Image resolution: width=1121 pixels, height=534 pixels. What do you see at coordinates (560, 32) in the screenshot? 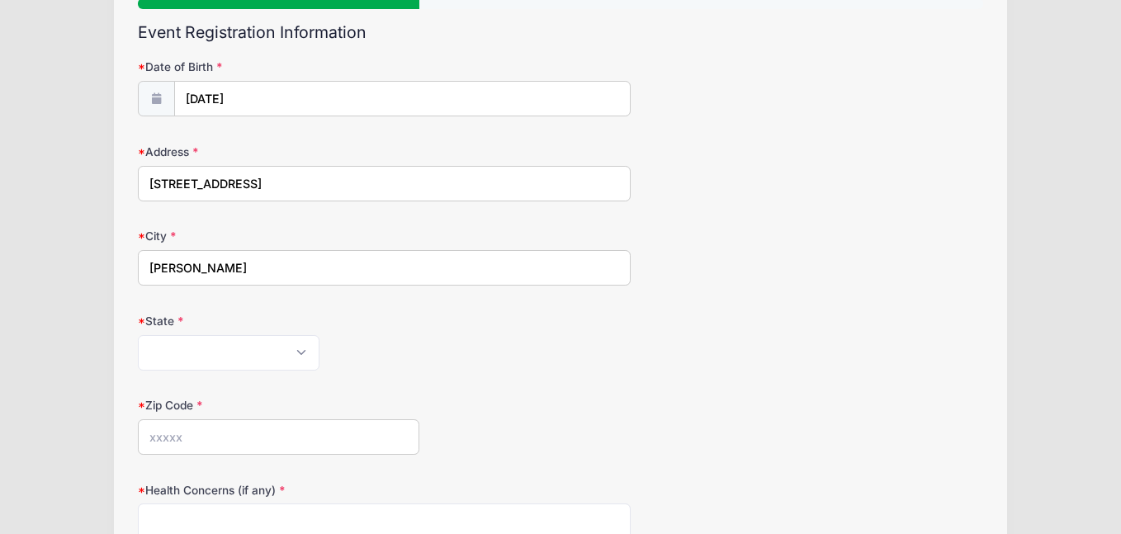
I see `h2: Event Registration Information` at bounding box center [560, 32].